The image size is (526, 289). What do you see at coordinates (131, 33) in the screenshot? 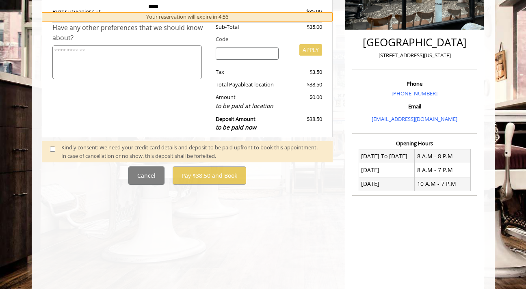
I see `div: Have any other preferences that we should know about?` at bounding box center [131, 33].